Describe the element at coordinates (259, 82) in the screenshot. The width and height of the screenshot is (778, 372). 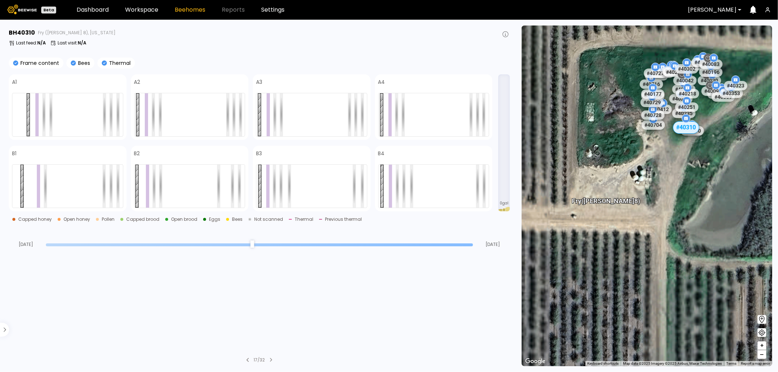
I see `h4: A3` at that location.